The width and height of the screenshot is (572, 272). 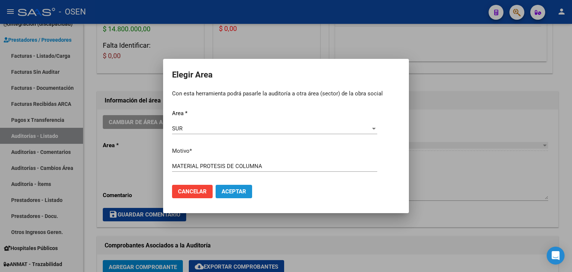 What do you see at coordinates (556, 256) in the screenshot?
I see `div: Open Intercom Messenger` at bounding box center [556, 256].